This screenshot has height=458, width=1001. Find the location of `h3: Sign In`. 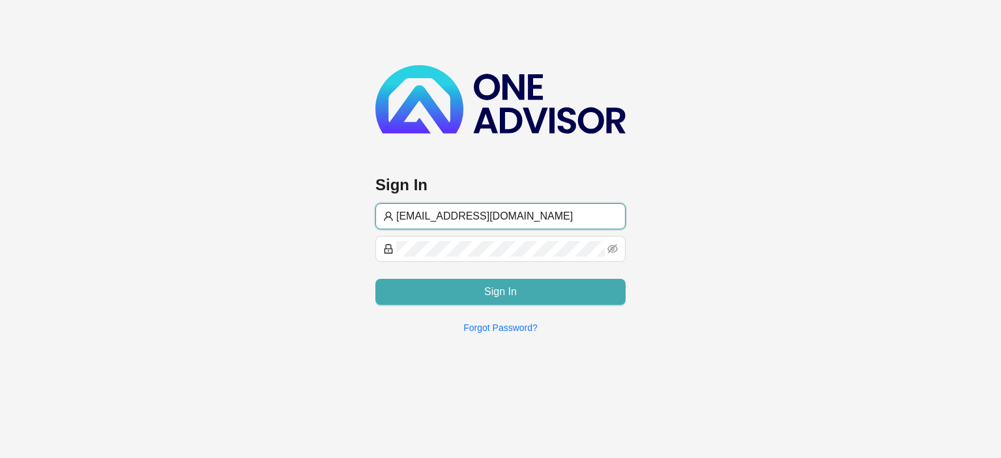

h3: Sign In is located at coordinates (501, 185).